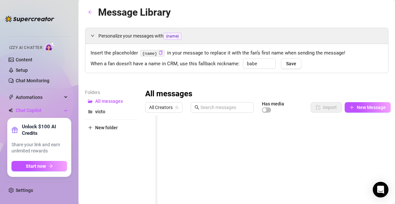 The width and height of the screenshot is (395, 204). I want to click on span: folder, so click(90, 112).